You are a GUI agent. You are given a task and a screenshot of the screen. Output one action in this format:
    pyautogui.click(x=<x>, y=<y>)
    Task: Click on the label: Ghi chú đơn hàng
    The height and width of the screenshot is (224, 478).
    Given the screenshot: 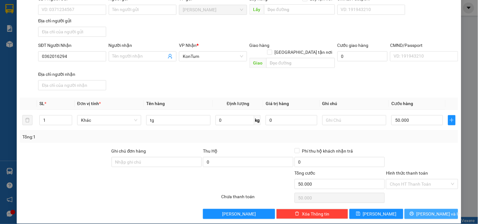 What is the action you would take?
    pyautogui.click(x=129, y=151)
    